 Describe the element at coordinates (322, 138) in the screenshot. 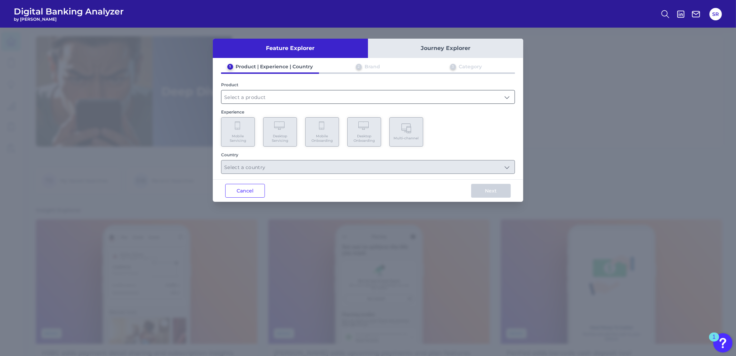

I see `span: Mobile Onboarding` at that location.